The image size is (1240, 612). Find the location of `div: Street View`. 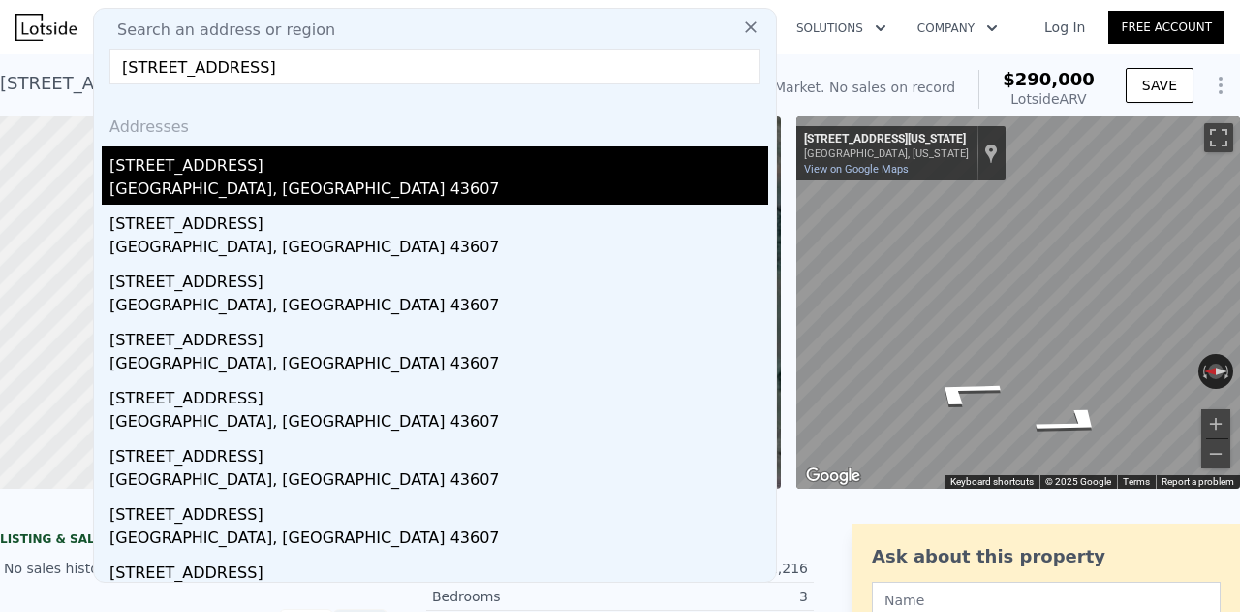

div: Street View is located at coordinates (1019, 302).